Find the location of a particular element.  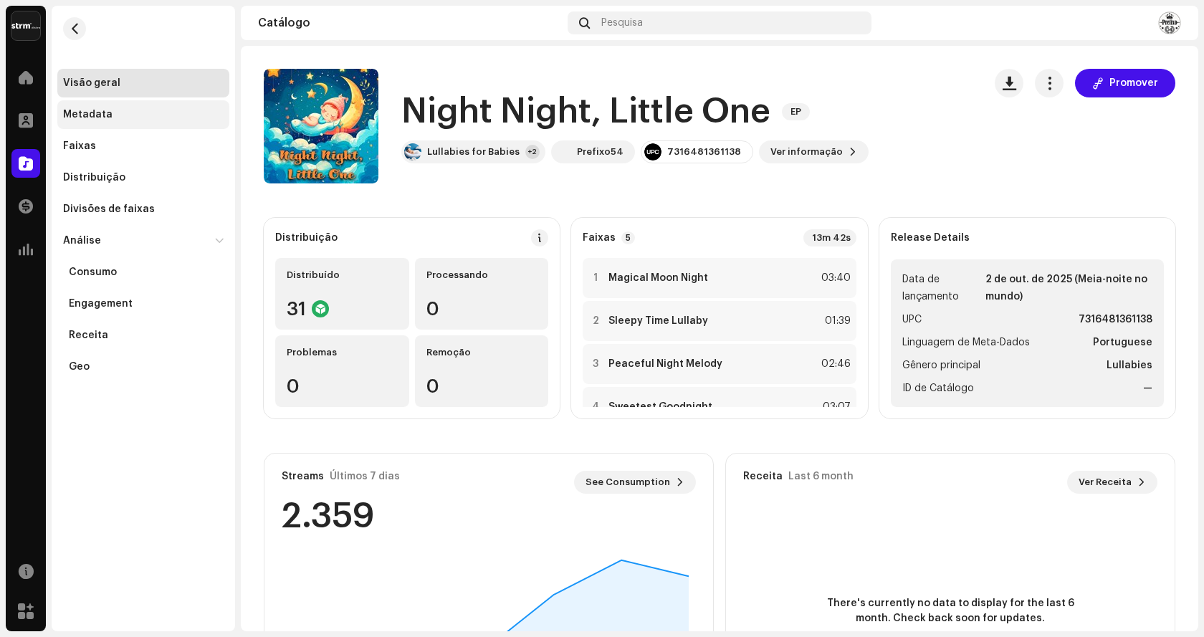

div: Visão geral is located at coordinates (92, 83).